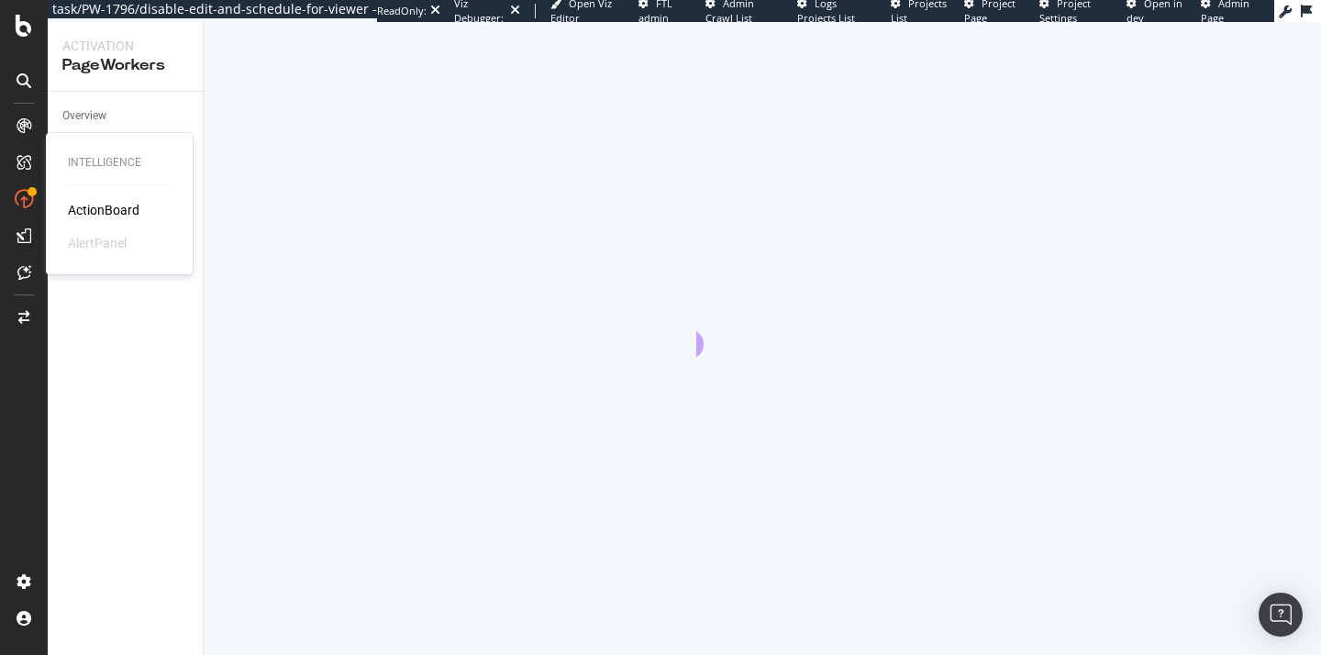 The height and width of the screenshot is (655, 1321). I want to click on div: animation, so click(762, 324).